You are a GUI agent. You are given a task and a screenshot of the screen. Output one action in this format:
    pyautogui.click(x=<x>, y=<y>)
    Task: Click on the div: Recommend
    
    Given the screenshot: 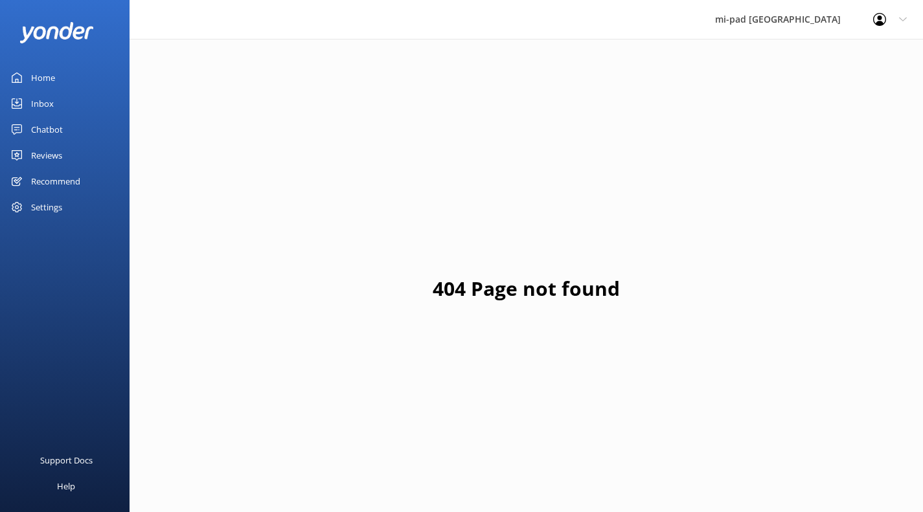 What is the action you would take?
    pyautogui.click(x=56, y=181)
    